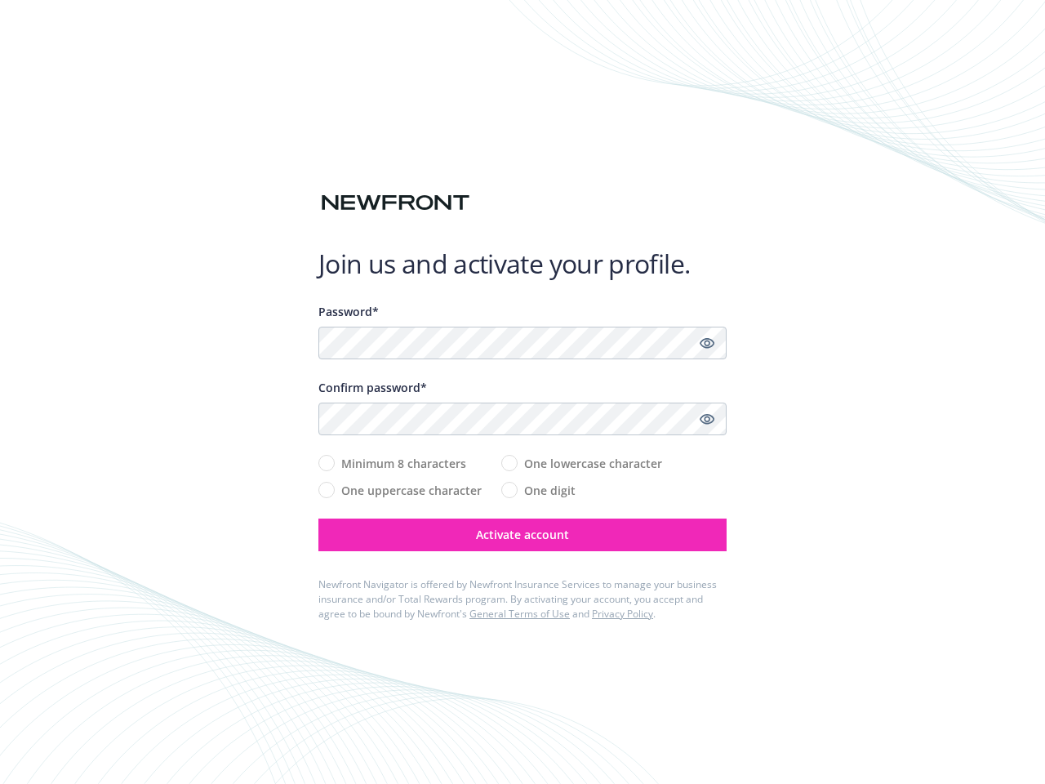 This screenshot has height=784, width=1045. I want to click on button: Activate account, so click(522, 535).